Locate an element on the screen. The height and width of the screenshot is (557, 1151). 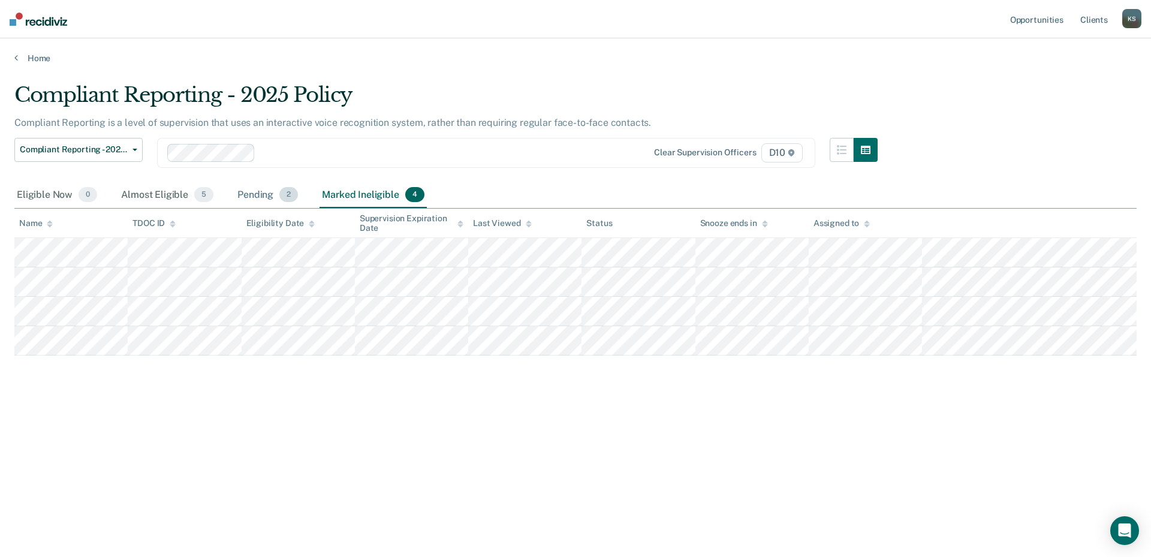
span: 0 is located at coordinates (88, 195).